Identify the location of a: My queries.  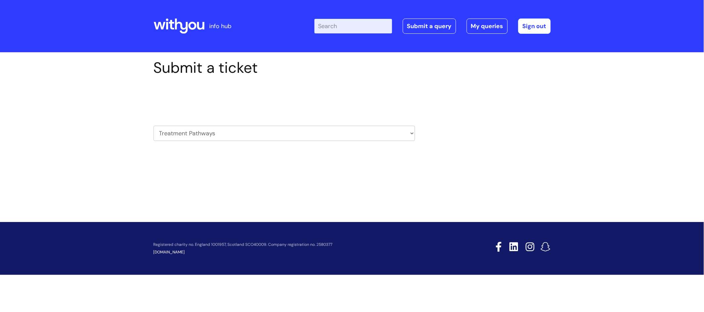
(487, 26).